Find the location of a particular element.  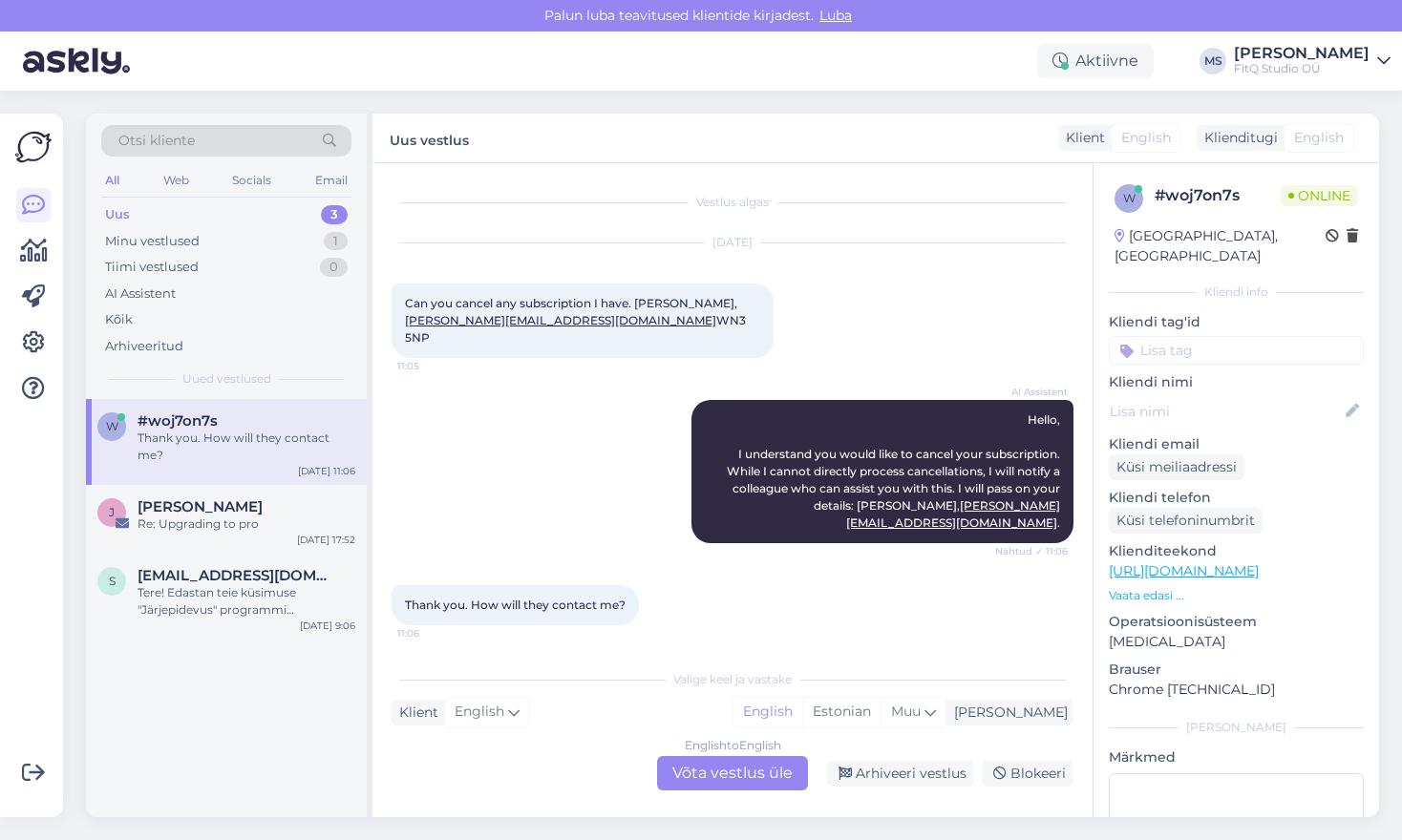

div: Web is located at coordinates (176, 181).